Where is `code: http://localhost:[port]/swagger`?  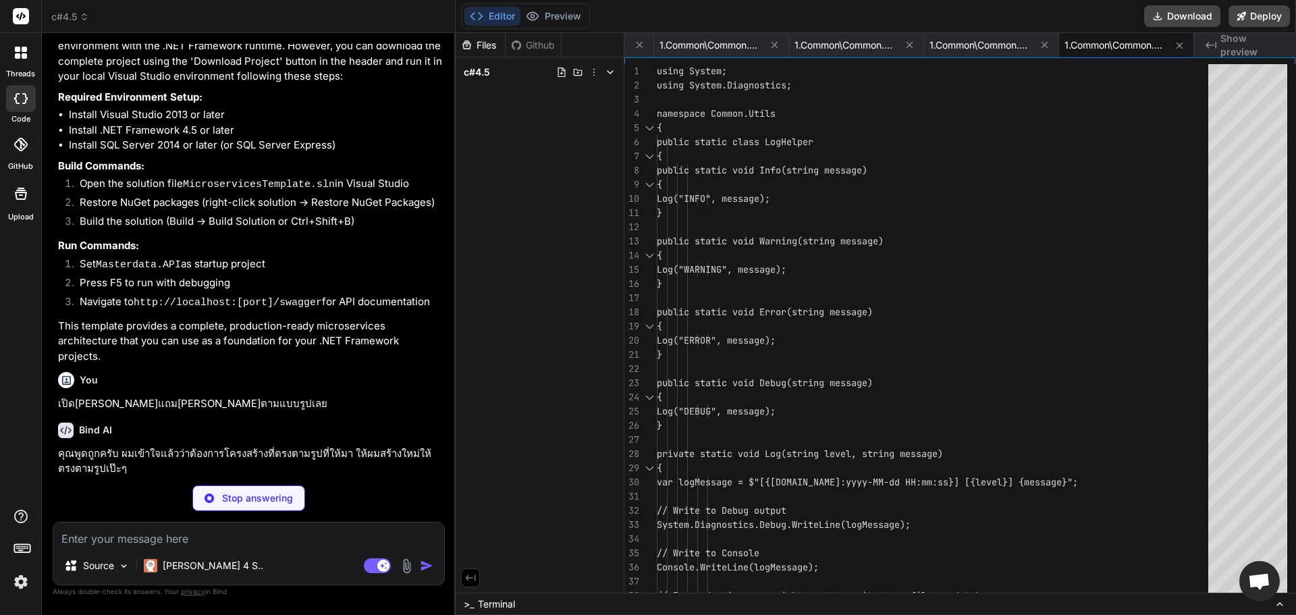
code: http://localhost:[port]/swagger is located at coordinates (227, 302).